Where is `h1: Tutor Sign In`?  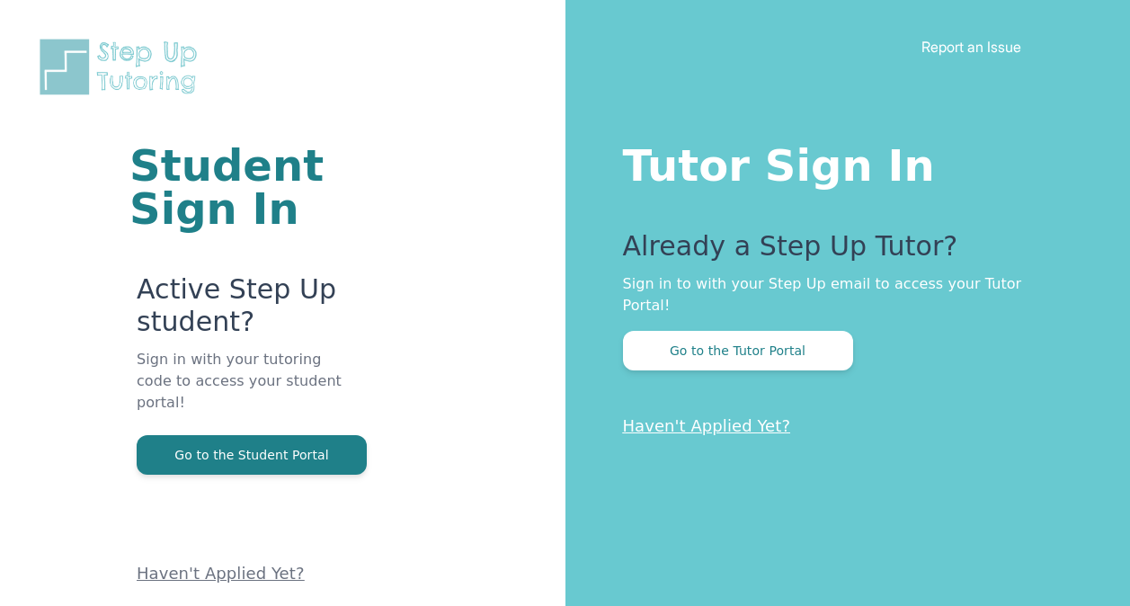
h1: Tutor Sign In is located at coordinates (840, 162).